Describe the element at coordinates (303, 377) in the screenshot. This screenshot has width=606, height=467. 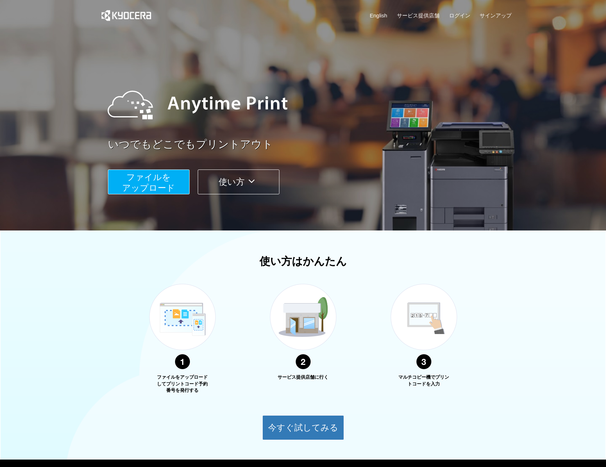
I see `p: サービス提供店舗に行く` at that location.